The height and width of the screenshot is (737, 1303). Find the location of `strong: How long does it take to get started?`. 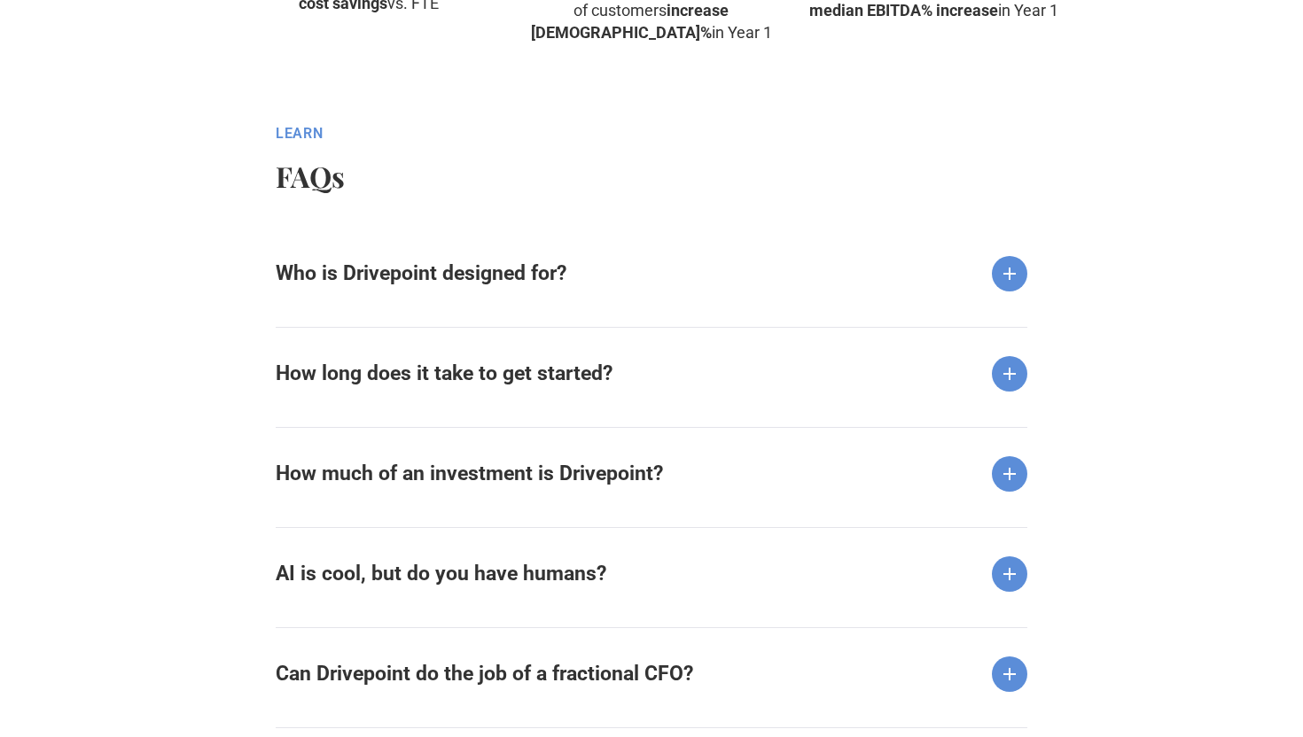

strong: How long does it take to get started? is located at coordinates (444, 373).